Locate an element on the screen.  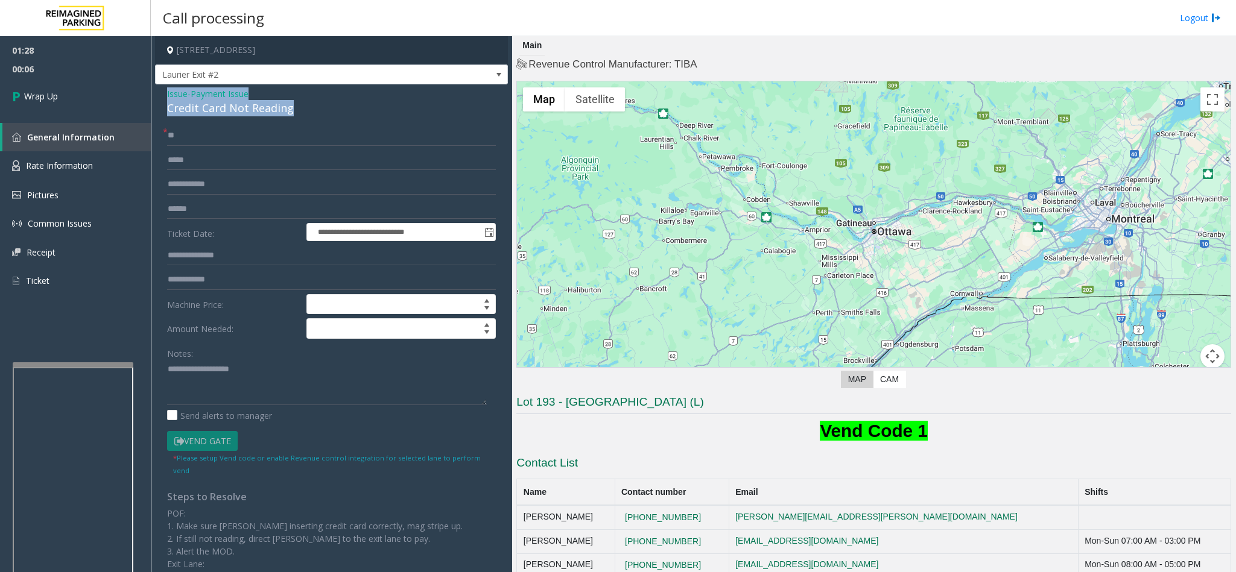
b: Vend Code 1 is located at coordinates (874, 431).